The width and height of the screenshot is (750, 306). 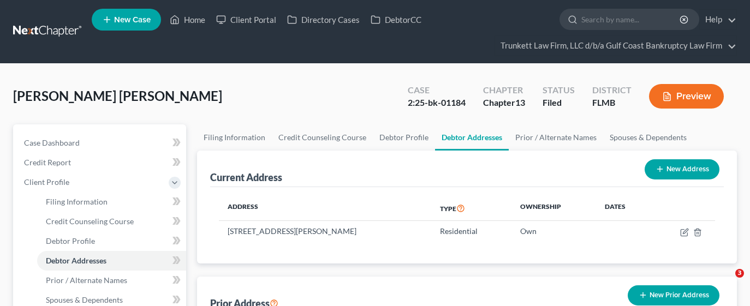 What do you see at coordinates (86, 280) in the screenshot?
I see `span: Prior / Alternate Names` at bounding box center [86, 280].